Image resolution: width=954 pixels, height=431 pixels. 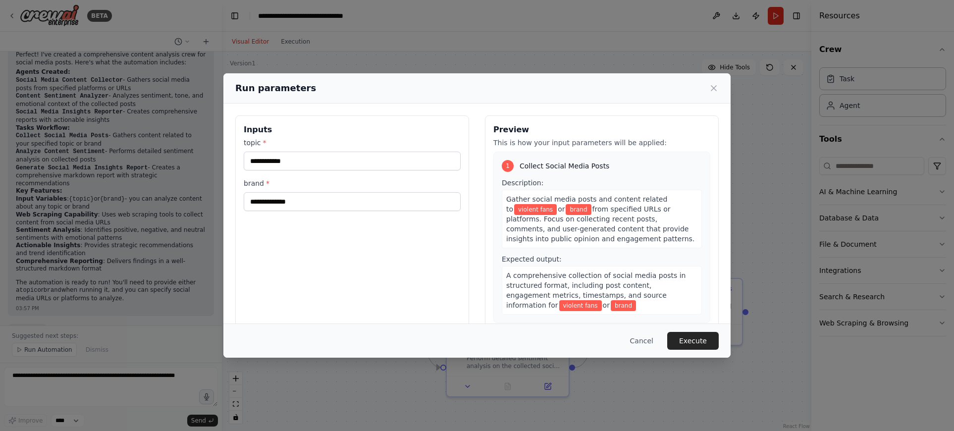 I want to click on span: Collect Social Media Posts, so click(x=564, y=166).